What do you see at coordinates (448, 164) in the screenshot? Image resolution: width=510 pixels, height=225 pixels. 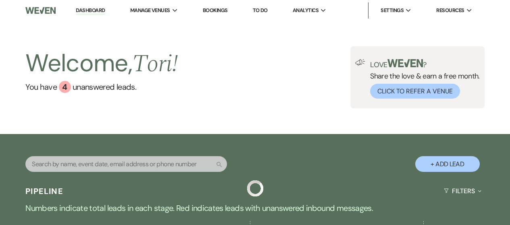 I see `button: + Add Lead` at bounding box center [448, 164].